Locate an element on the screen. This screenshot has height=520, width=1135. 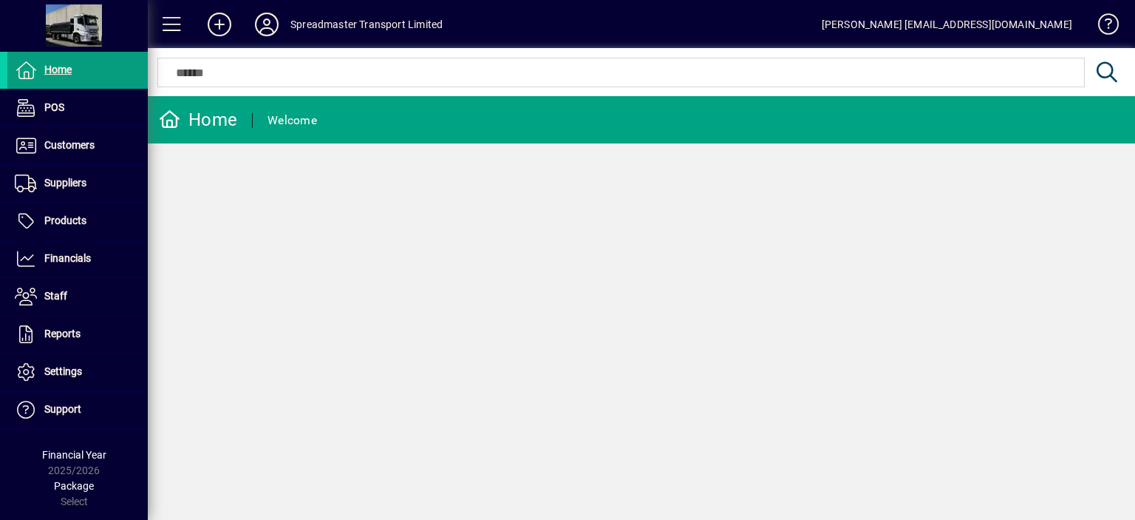
a: Knowledge Base is located at coordinates (1102, 27).